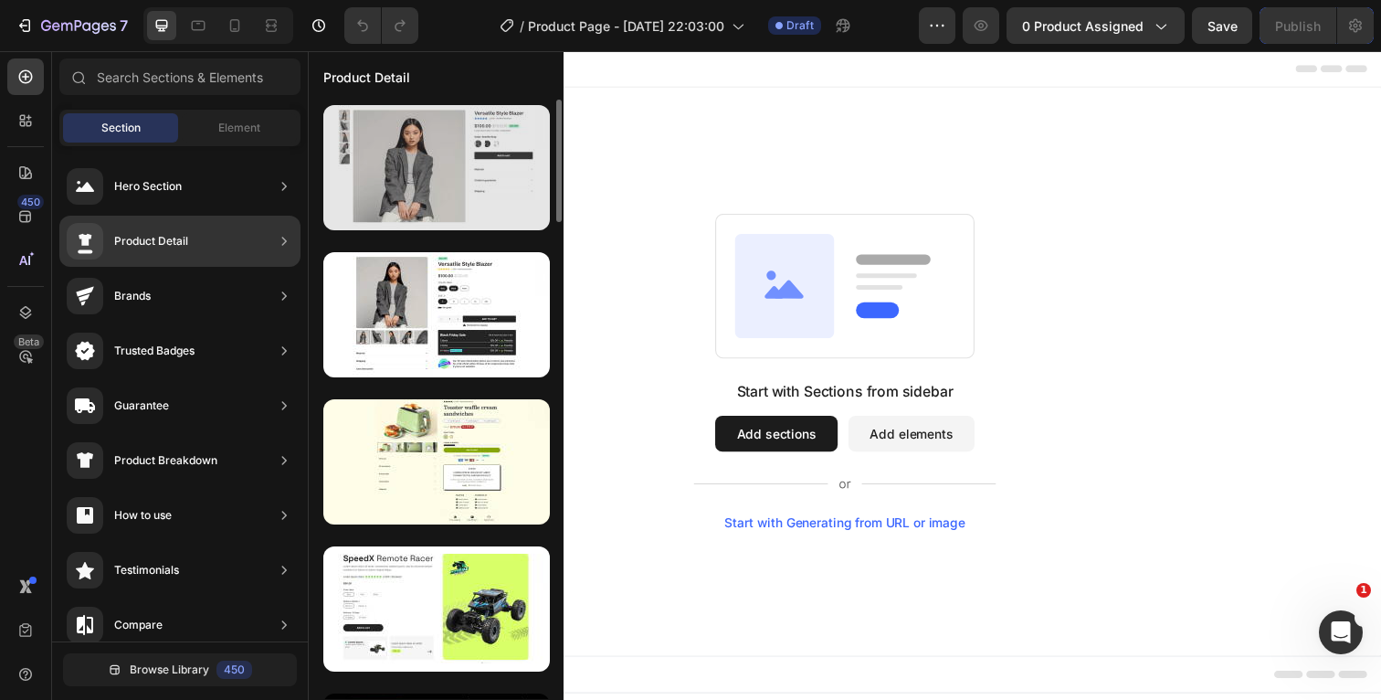 The height and width of the screenshot is (700, 1381). What do you see at coordinates (165, 460) in the screenshot?
I see `div: Product Breakdown` at bounding box center [165, 460].